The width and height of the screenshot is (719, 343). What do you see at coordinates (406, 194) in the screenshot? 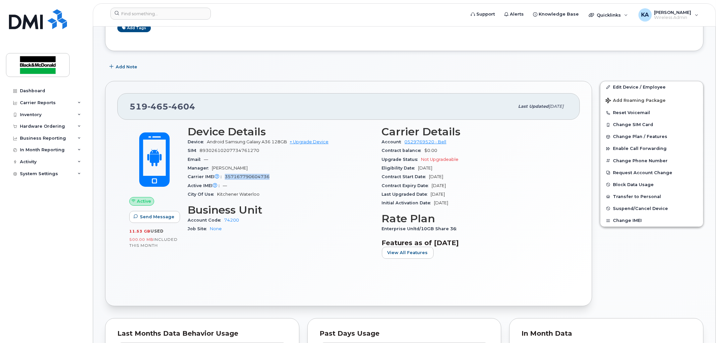
I see `span: Last Upgraded Date` at bounding box center [406, 194].